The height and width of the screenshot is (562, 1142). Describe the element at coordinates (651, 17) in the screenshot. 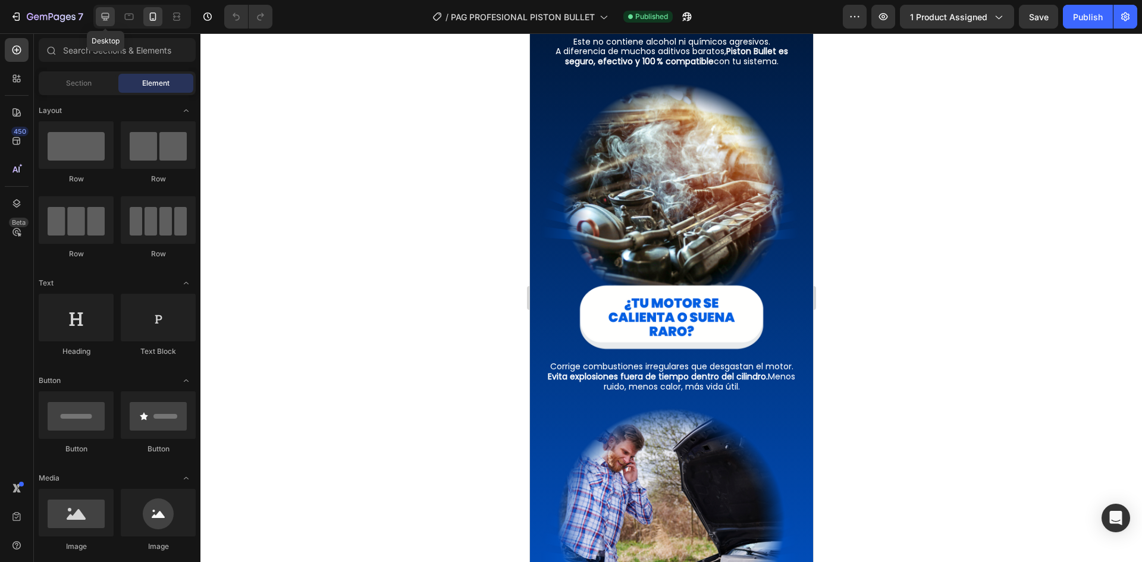

I see `span: Published` at that location.